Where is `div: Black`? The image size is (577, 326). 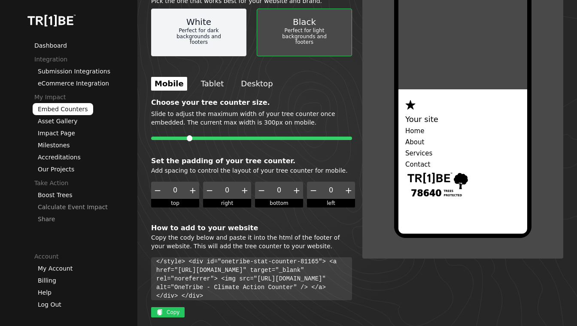
div: Black is located at coordinates (305, 22).